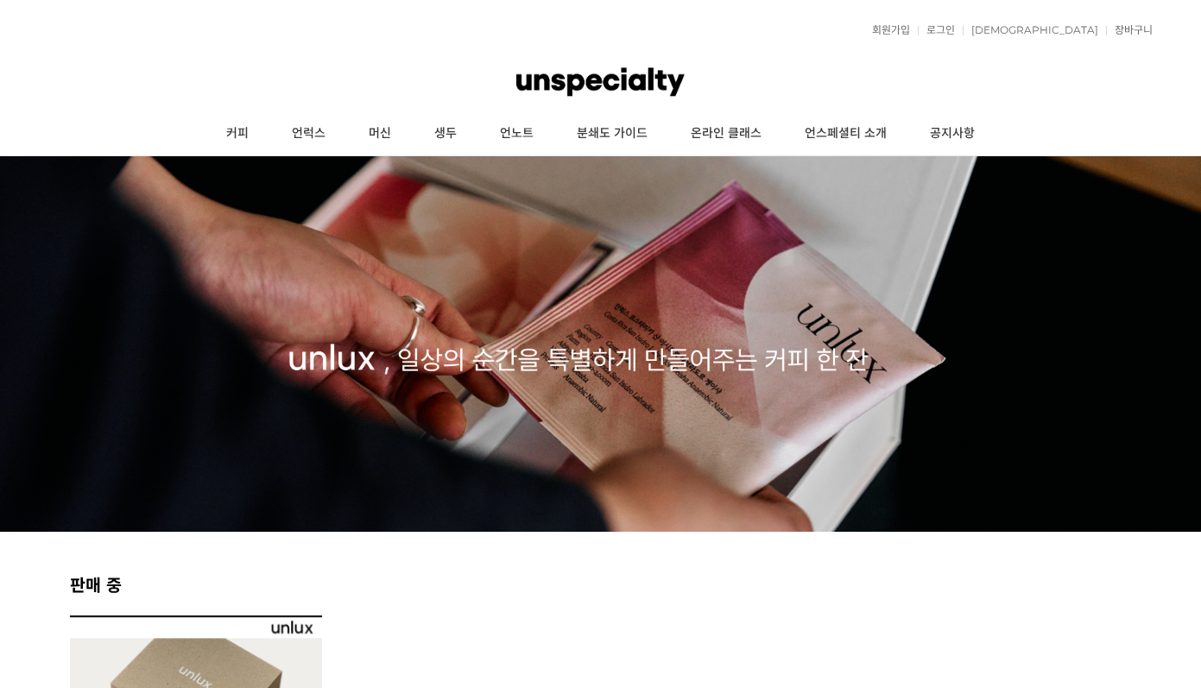 The height and width of the screenshot is (688, 1201). Describe the element at coordinates (600, 82) in the screenshot. I see `img: 언스페셜티 몰` at that location.